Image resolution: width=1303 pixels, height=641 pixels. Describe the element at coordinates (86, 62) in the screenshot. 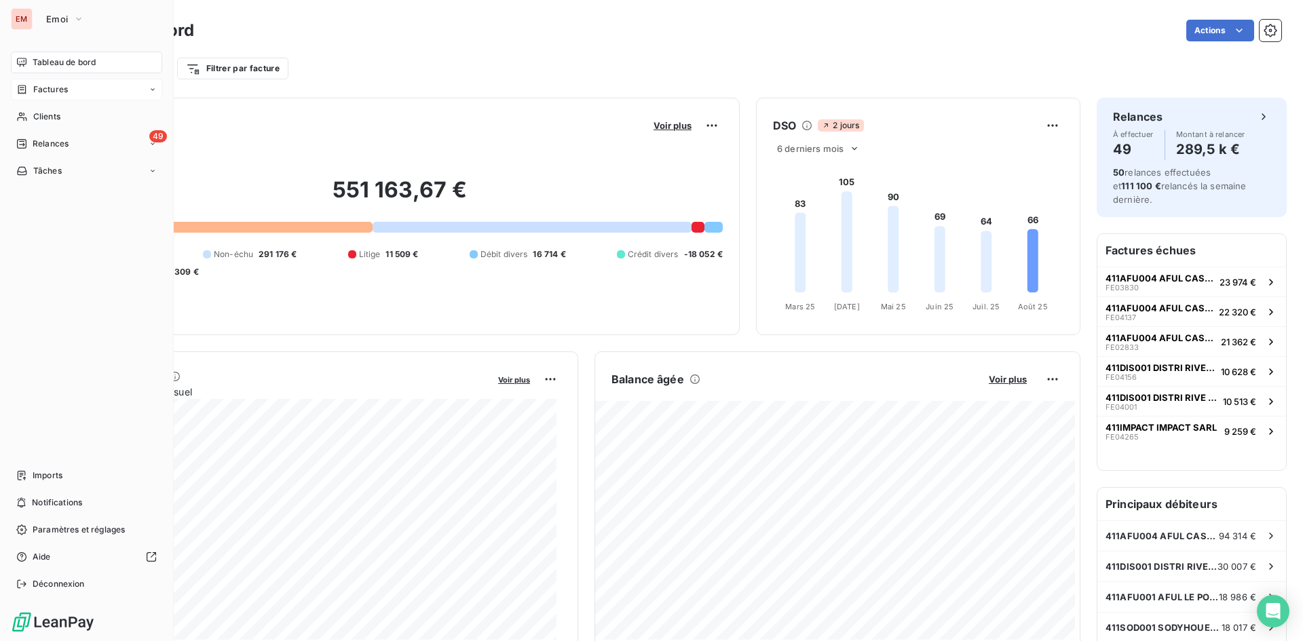

I see `a: Tableau de bord` at that location.